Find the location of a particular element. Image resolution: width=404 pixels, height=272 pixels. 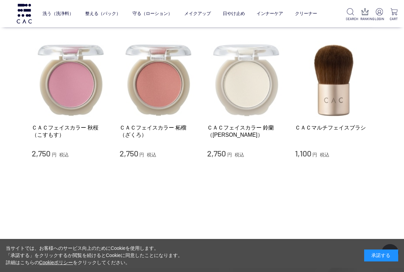

a: 守る（ローション） is located at coordinates (152, 14).